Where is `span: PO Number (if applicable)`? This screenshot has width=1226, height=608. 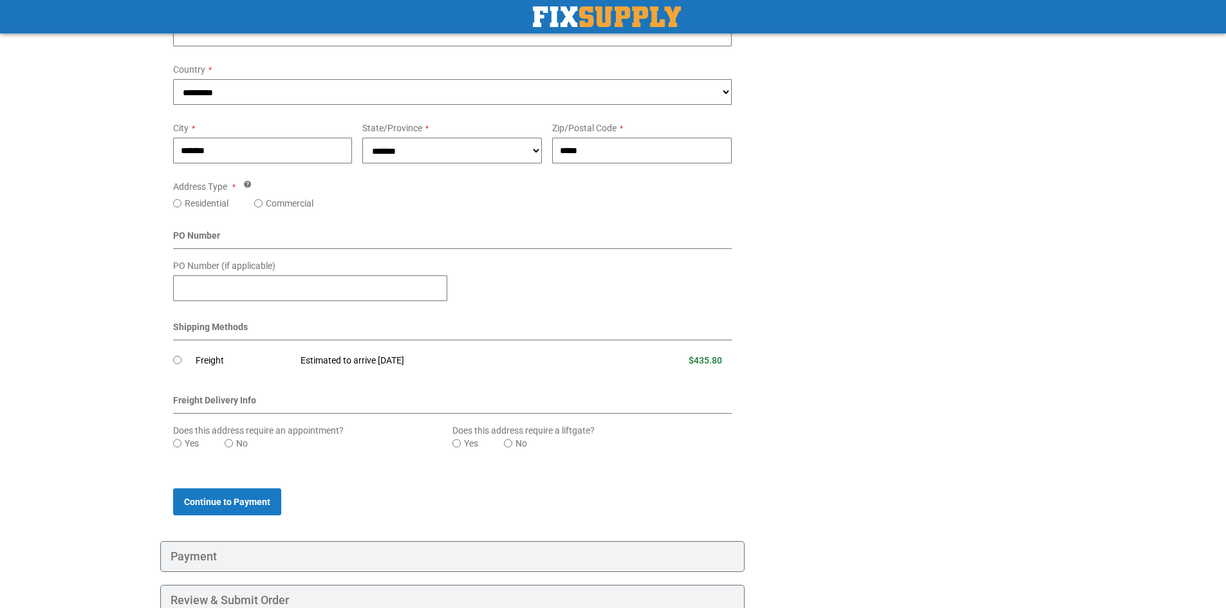
span: PO Number (if applicable) is located at coordinates (224, 266).